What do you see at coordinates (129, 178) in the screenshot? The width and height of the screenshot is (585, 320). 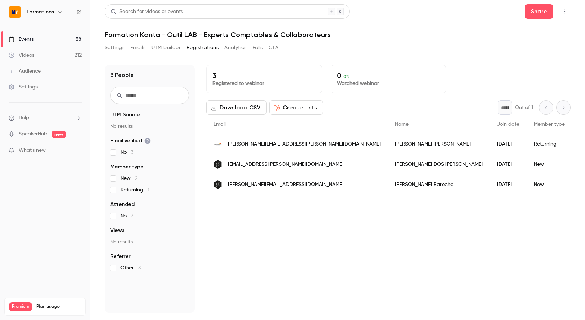 I see `span: New` at bounding box center [129, 178].